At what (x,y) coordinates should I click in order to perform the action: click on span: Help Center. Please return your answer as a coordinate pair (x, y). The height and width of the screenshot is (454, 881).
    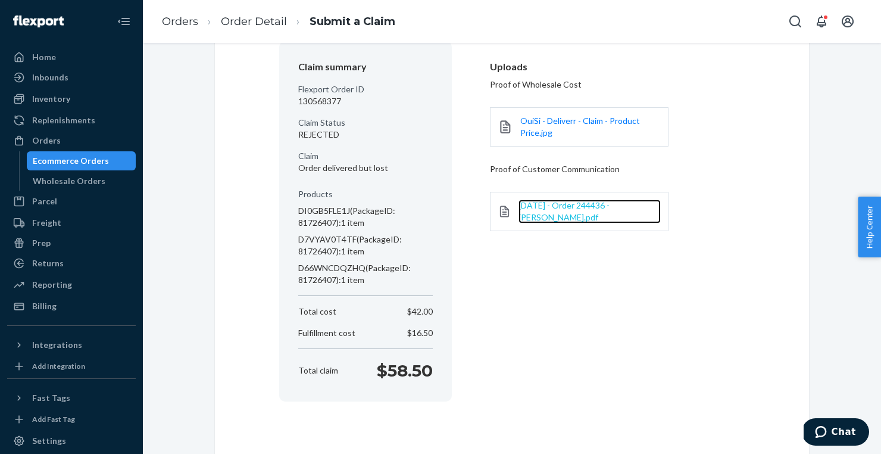
    Looking at the image, I should click on (870, 227).